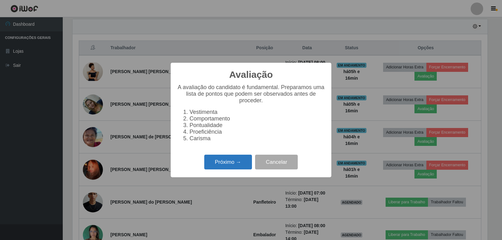  I want to click on li: Proeficiência, so click(257, 132).